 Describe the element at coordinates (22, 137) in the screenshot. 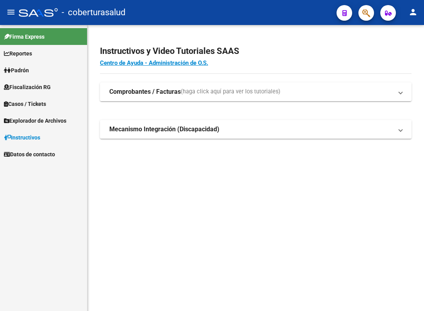

I see `span: Instructivos` at that location.